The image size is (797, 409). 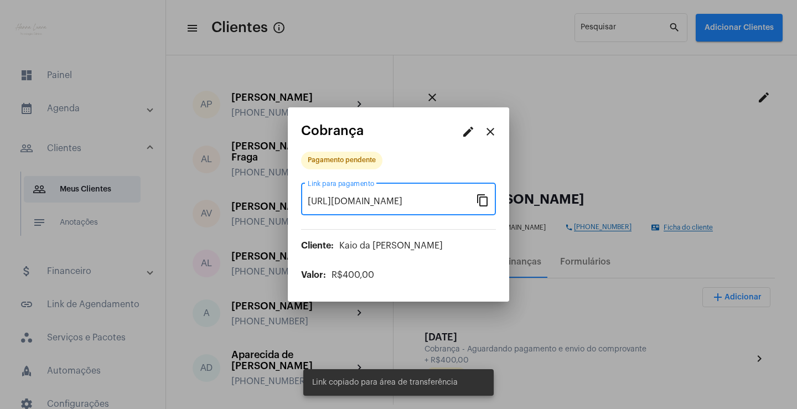 What do you see at coordinates (342, 160) in the screenshot?
I see `div: Pagamento pendente` at bounding box center [342, 160].